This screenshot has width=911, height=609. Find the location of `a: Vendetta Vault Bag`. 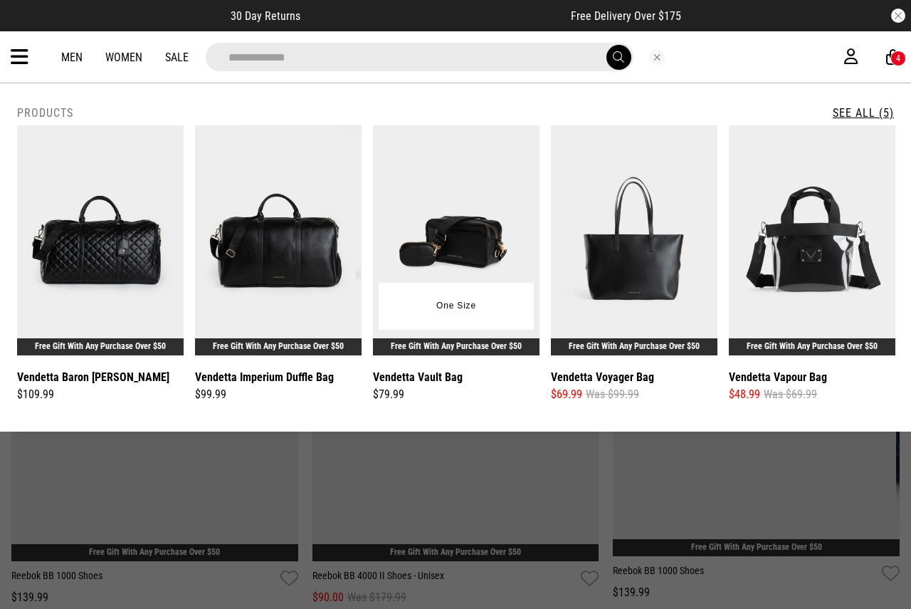

a: Vendetta Vault Bag is located at coordinates (418, 377).